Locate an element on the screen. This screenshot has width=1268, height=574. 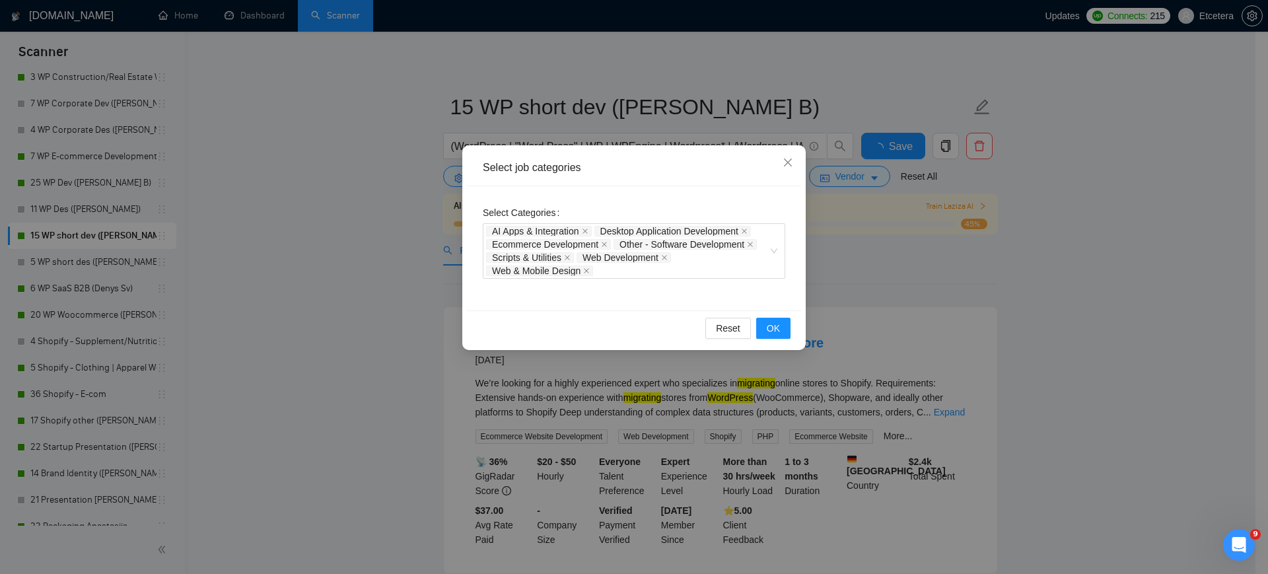
span: 9 is located at coordinates (1256, 534).